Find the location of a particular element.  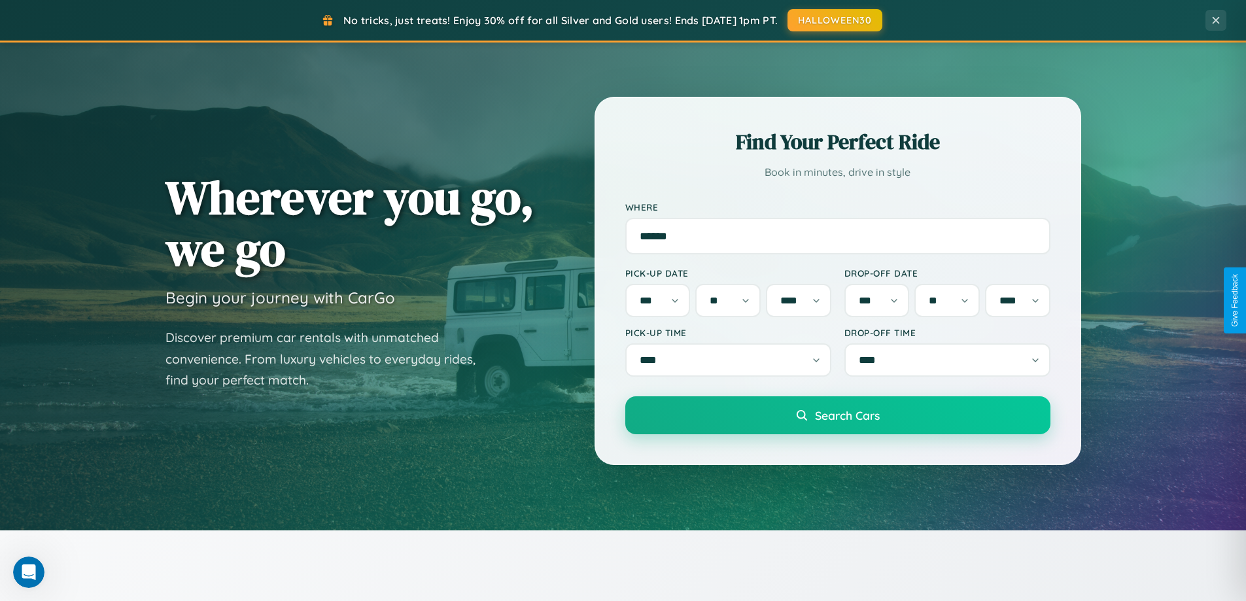

label: Drop-off Time is located at coordinates (947, 332).